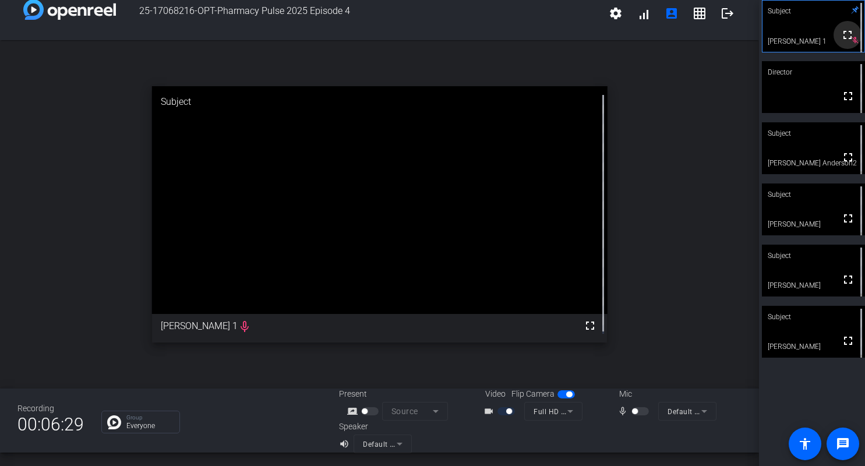 This screenshot has width=865, height=466. What do you see at coordinates (354, 411) in the screenshot?
I see `mat-icon: screen_share_outline` at bounding box center [354, 411].